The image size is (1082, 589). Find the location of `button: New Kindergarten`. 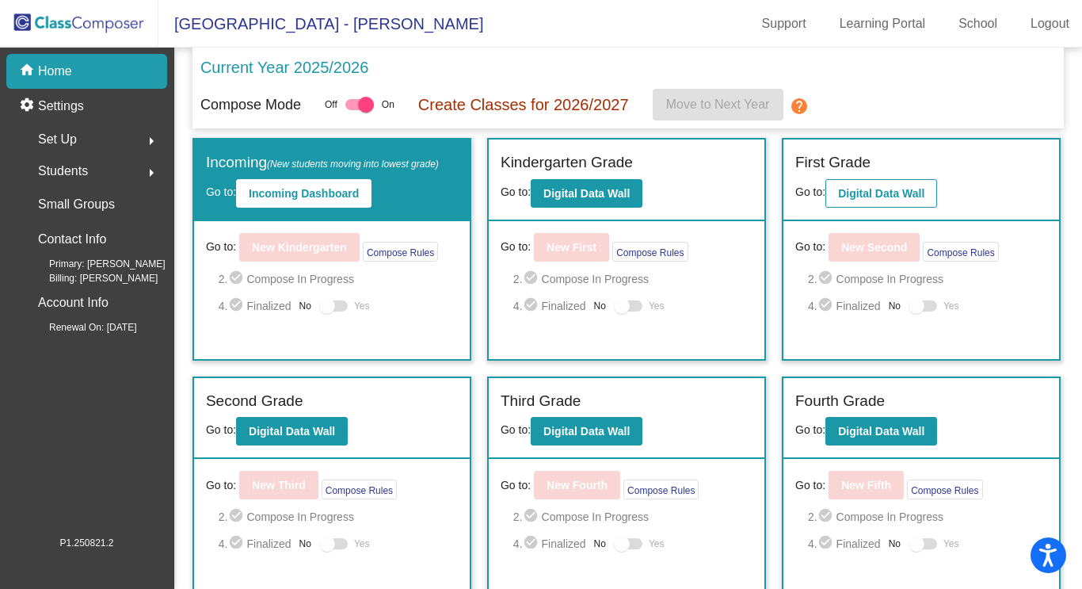

button: New Kindergarten is located at coordinates (299, 247).